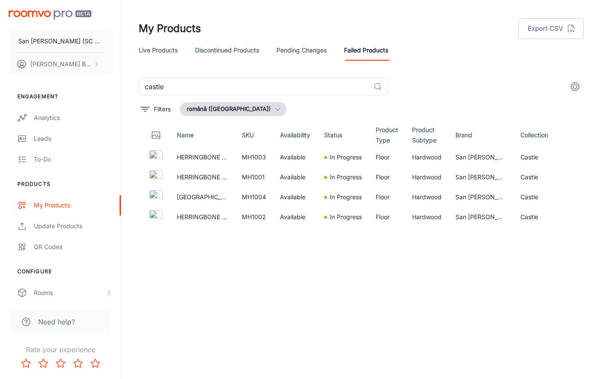 The width and height of the screenshot is (601, 379). Describe the element at coordinates (170, 29) in the screenshot. I see `h1: My Products` at that location.